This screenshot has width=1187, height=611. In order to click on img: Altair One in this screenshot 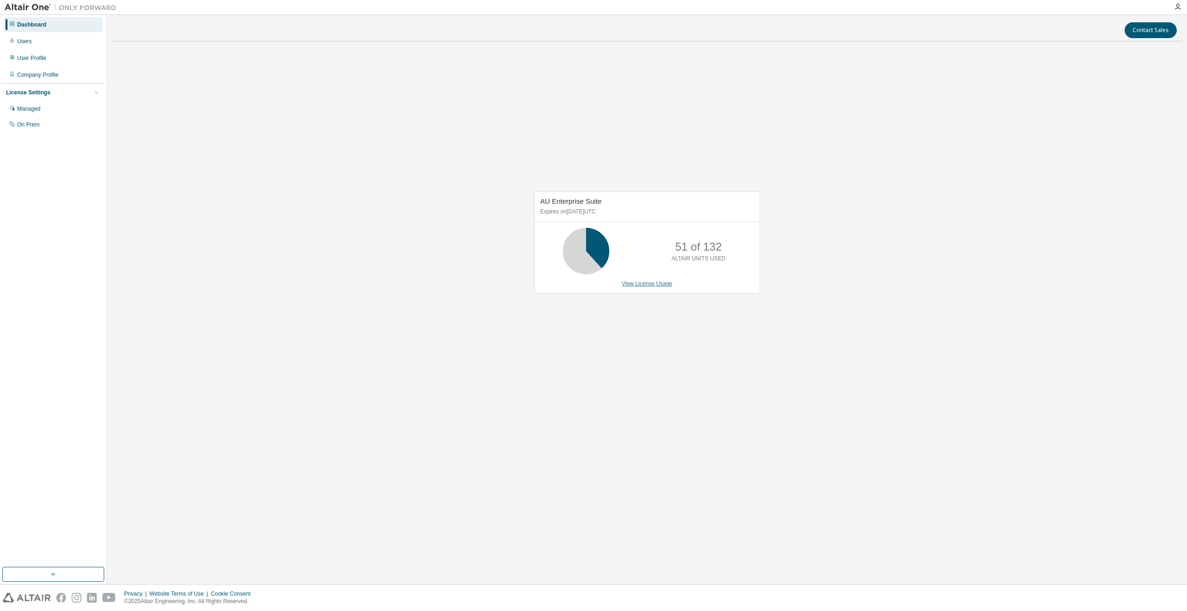, I will do `click(63, 7)`.